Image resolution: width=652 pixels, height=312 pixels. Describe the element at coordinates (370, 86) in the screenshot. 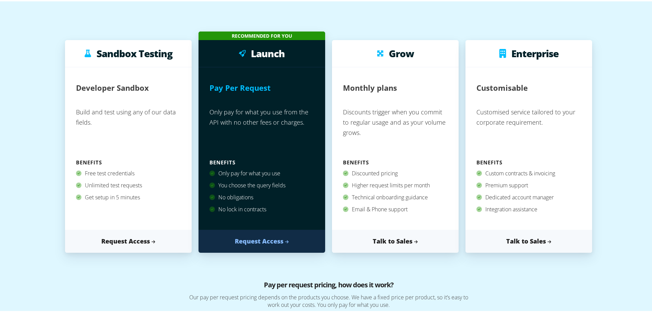

I see `h2: Monthly plans` at that location.